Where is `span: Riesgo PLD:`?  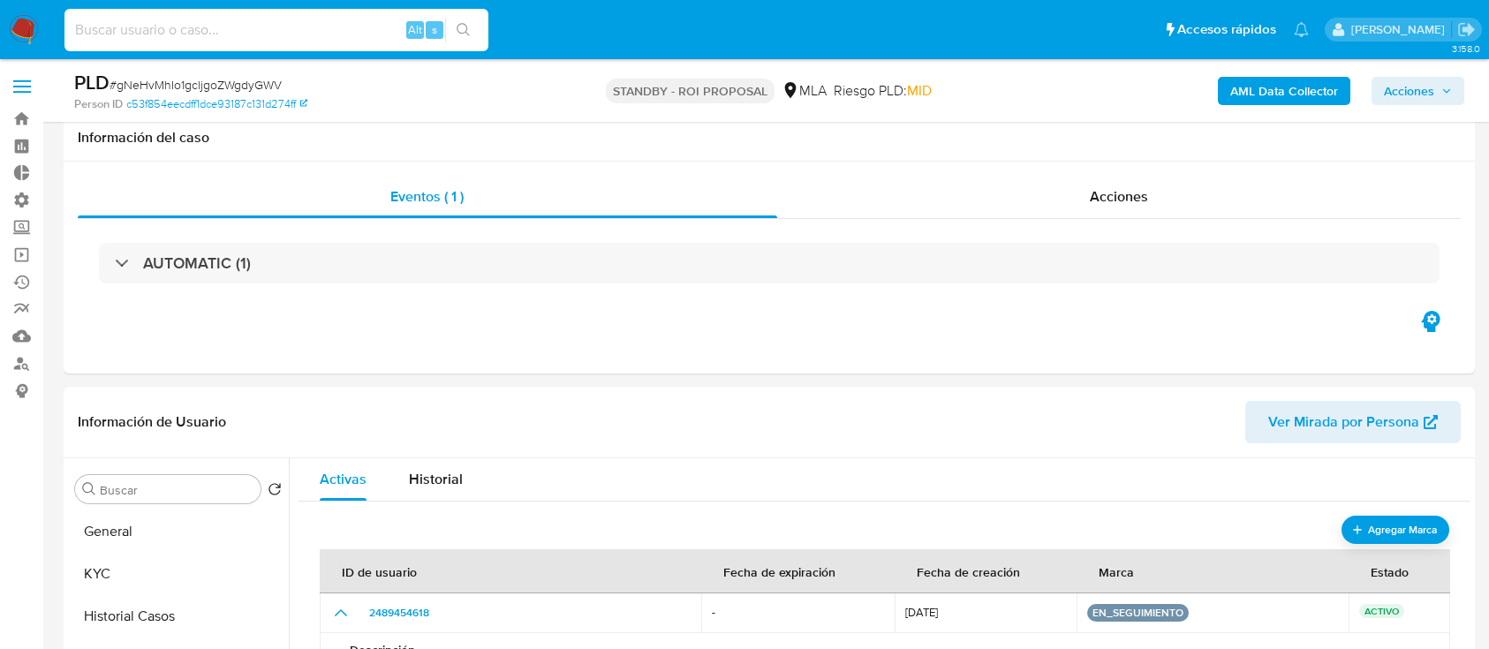
span: Riesgo PLD: is located at coordinates (882, 91).